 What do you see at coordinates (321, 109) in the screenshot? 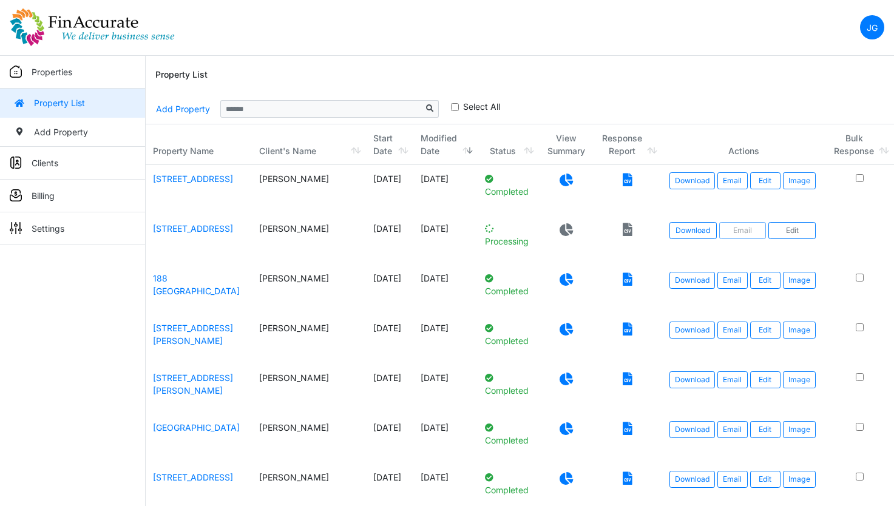
I see `input: Sizing example input` at bounding box center [321, 109].